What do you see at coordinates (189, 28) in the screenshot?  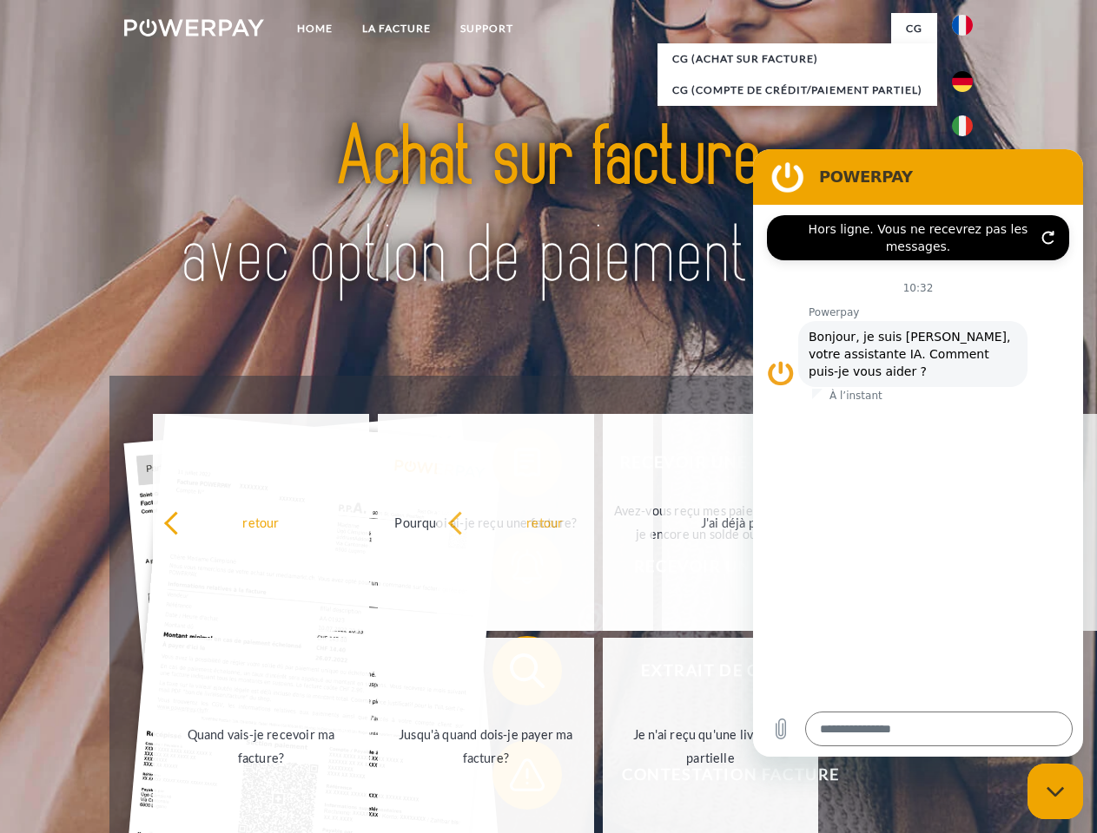 I see `h2: POWERPAY` at bounding box center [189, 28].